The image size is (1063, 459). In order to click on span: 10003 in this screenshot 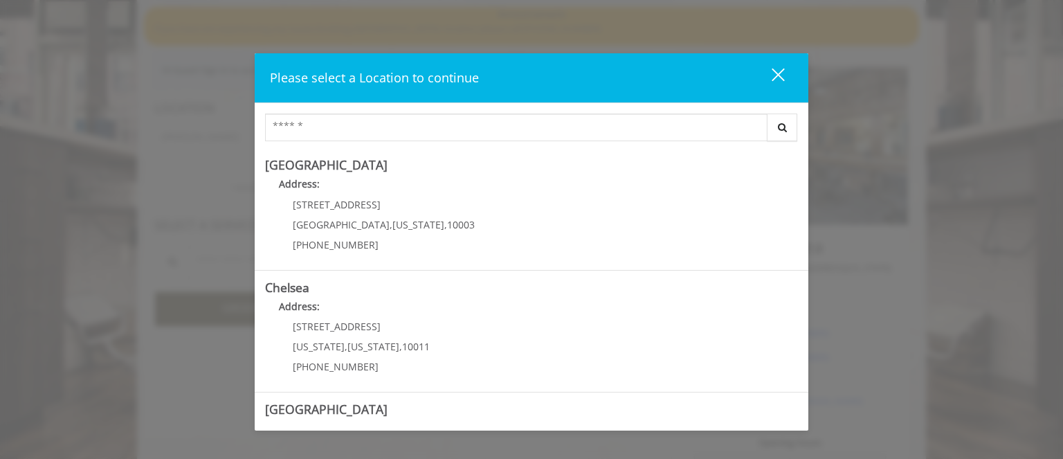, I will do `click(461, 224)`.